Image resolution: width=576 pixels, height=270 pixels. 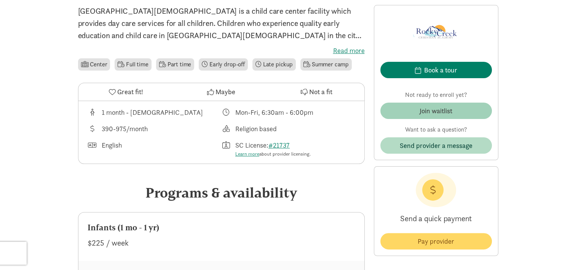 What do you see at coordinates (94, 64) in the screenshot?
I see `li: Center` at bounding box center [94, 64].